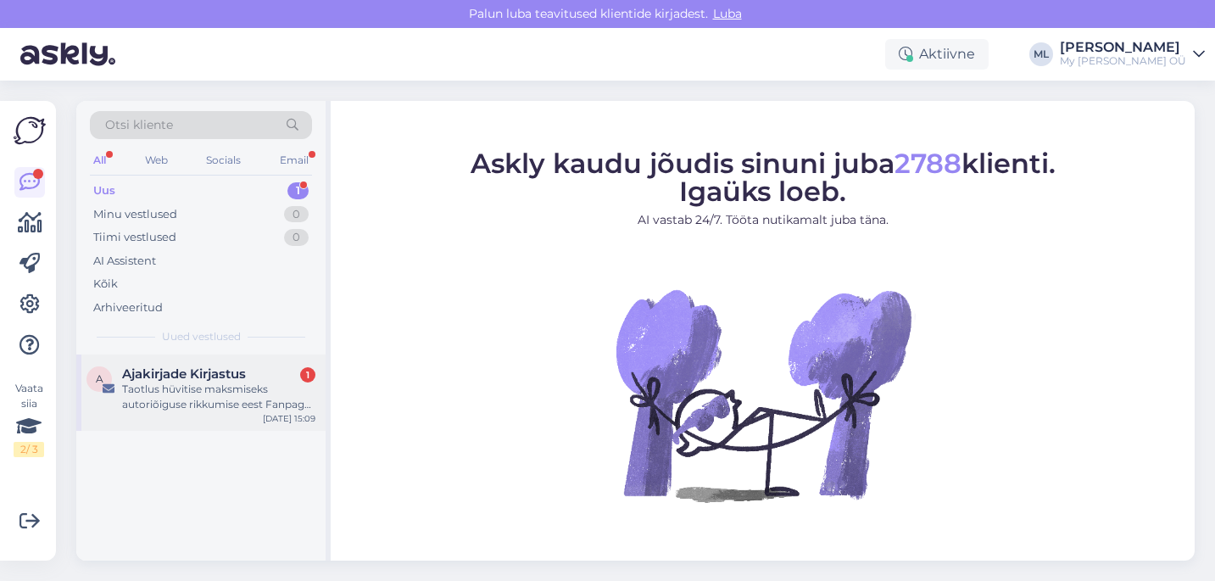  What do you see at coordinates (139, 125) in the screenshot?
I see `span: Otsi kliente` at bounding box center [139, 125].